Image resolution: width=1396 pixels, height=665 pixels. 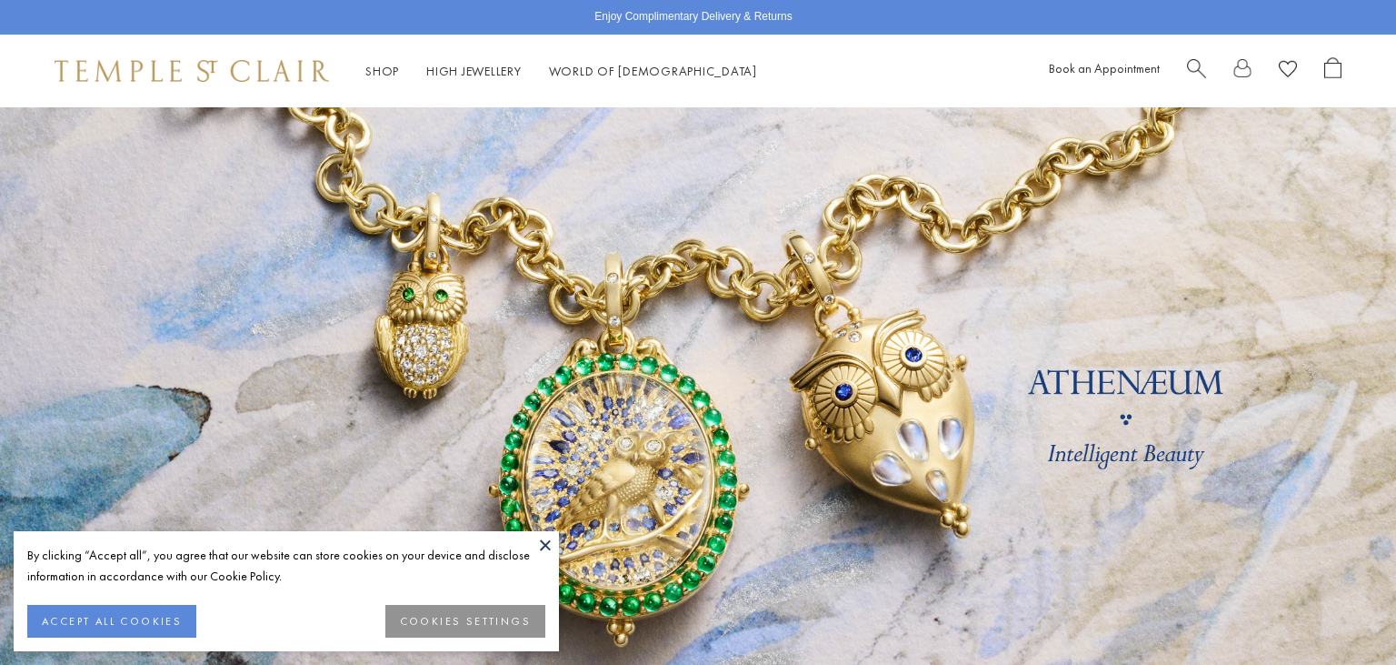 What do you see at coordinates (1105, 68) in the screenshot?
I see `a: Book an Appointment` at bounding box center [1105, 68].